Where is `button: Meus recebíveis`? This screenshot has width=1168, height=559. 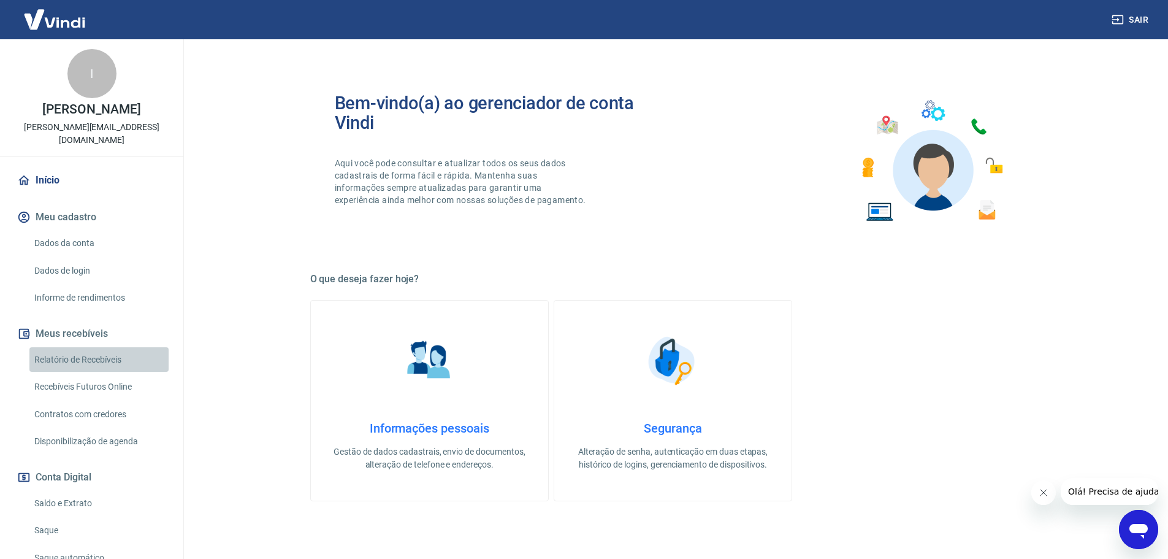
button: Meus recebíveis is located at coordinates (91, 334).